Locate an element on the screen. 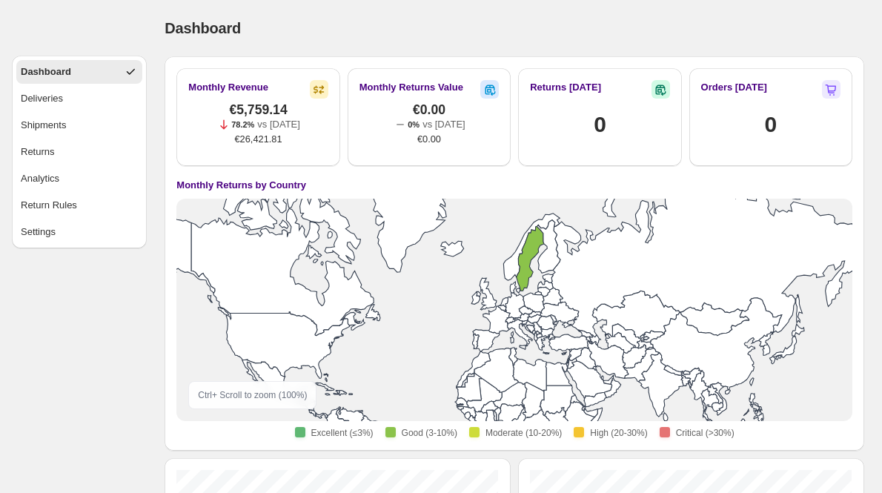  h2: Monthly Revenue is located at coordinates (228, 87).